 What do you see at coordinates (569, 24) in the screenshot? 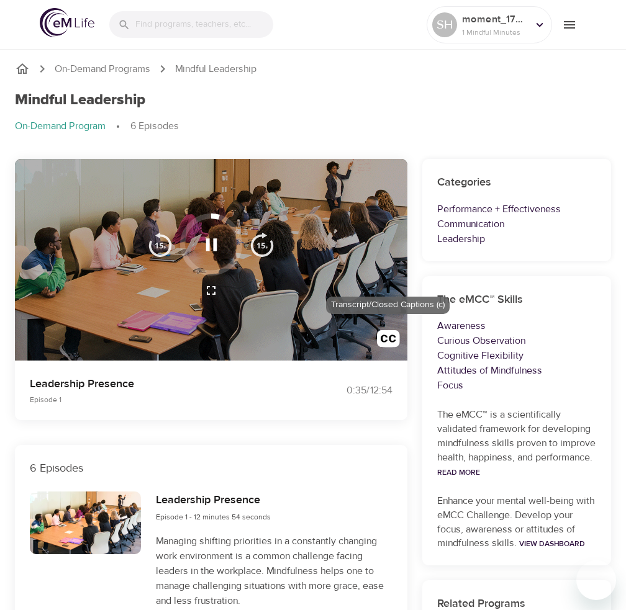
I see `button: menu` at bounding box center [569, 24].